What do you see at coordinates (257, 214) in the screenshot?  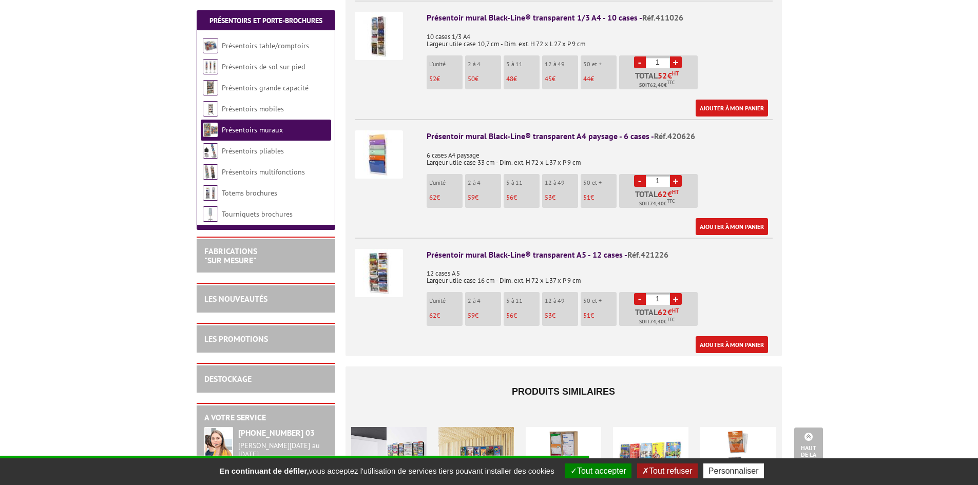 I see `a: Tourniquets brochures` at bounding box center [257, 214].